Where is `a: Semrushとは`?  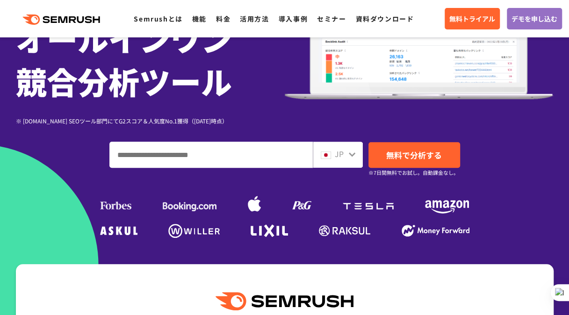 a: Semrushとは is located at coordinates (158, 19).